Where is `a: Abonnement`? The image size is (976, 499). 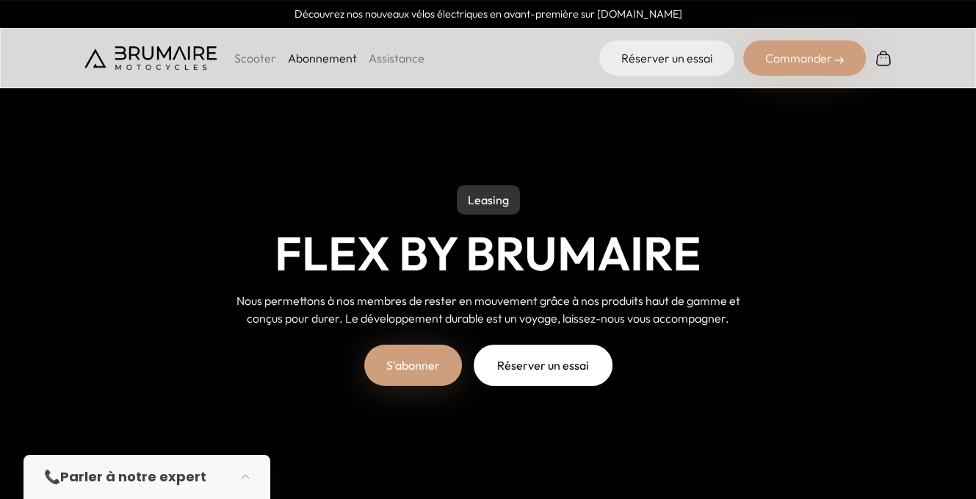 a: Abonnement is located at coordinates (322, 58).